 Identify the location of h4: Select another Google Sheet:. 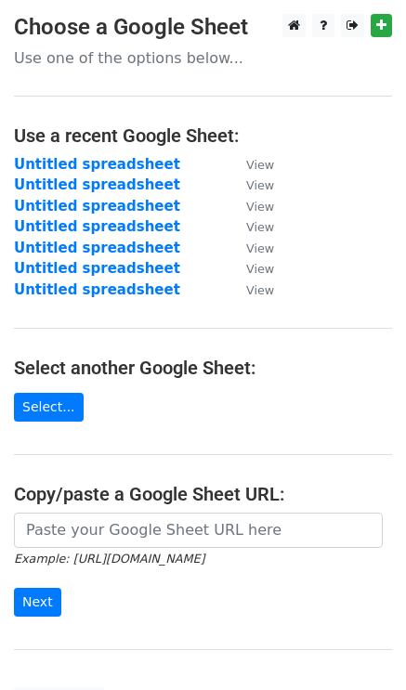
(202, 368).